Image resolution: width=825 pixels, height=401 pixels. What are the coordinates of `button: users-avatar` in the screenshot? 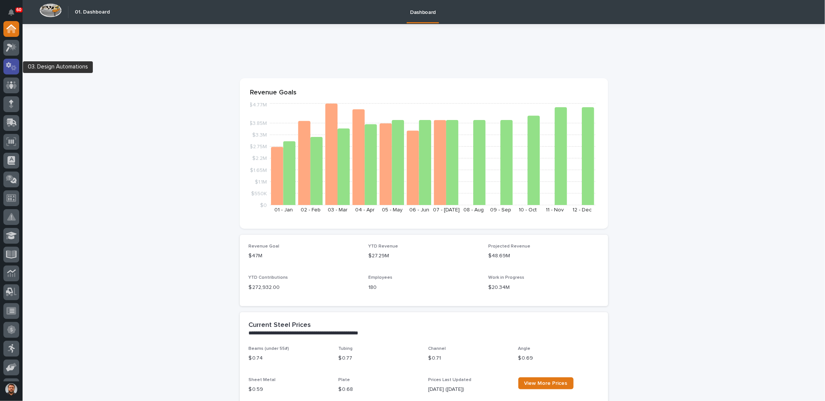 It's located at (11, 389).